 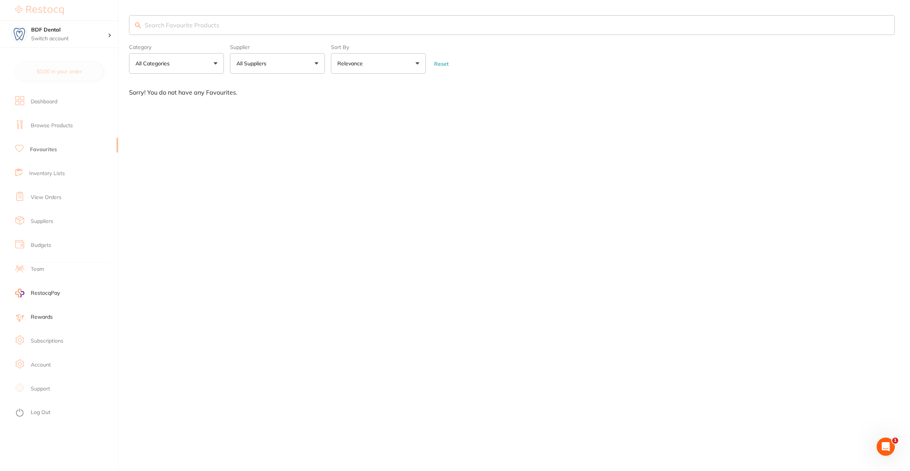 I want to click on a: Support, so click(x=40, y=389).